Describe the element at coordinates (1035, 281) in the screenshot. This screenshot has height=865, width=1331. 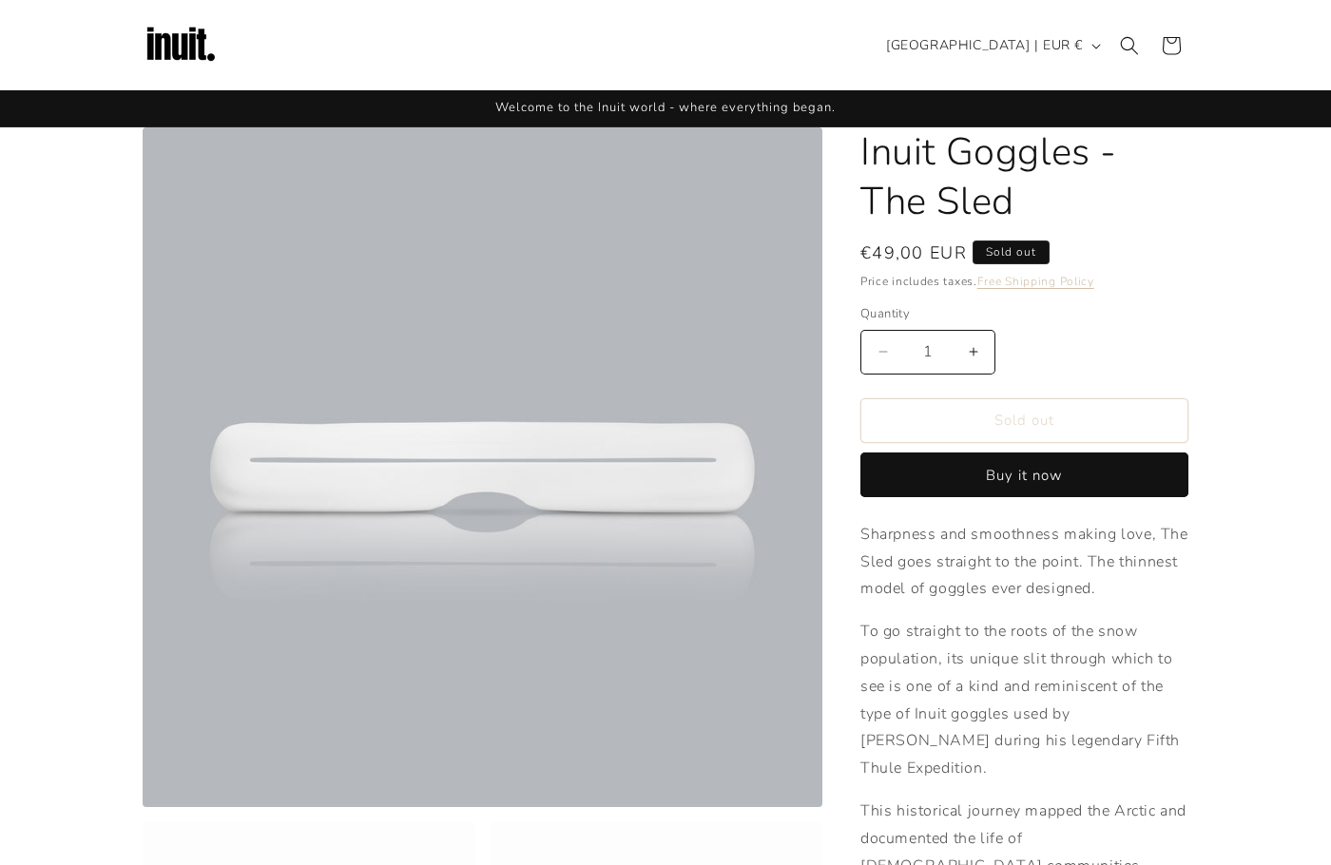
I see `a: Free Shipping Policy` at that location.